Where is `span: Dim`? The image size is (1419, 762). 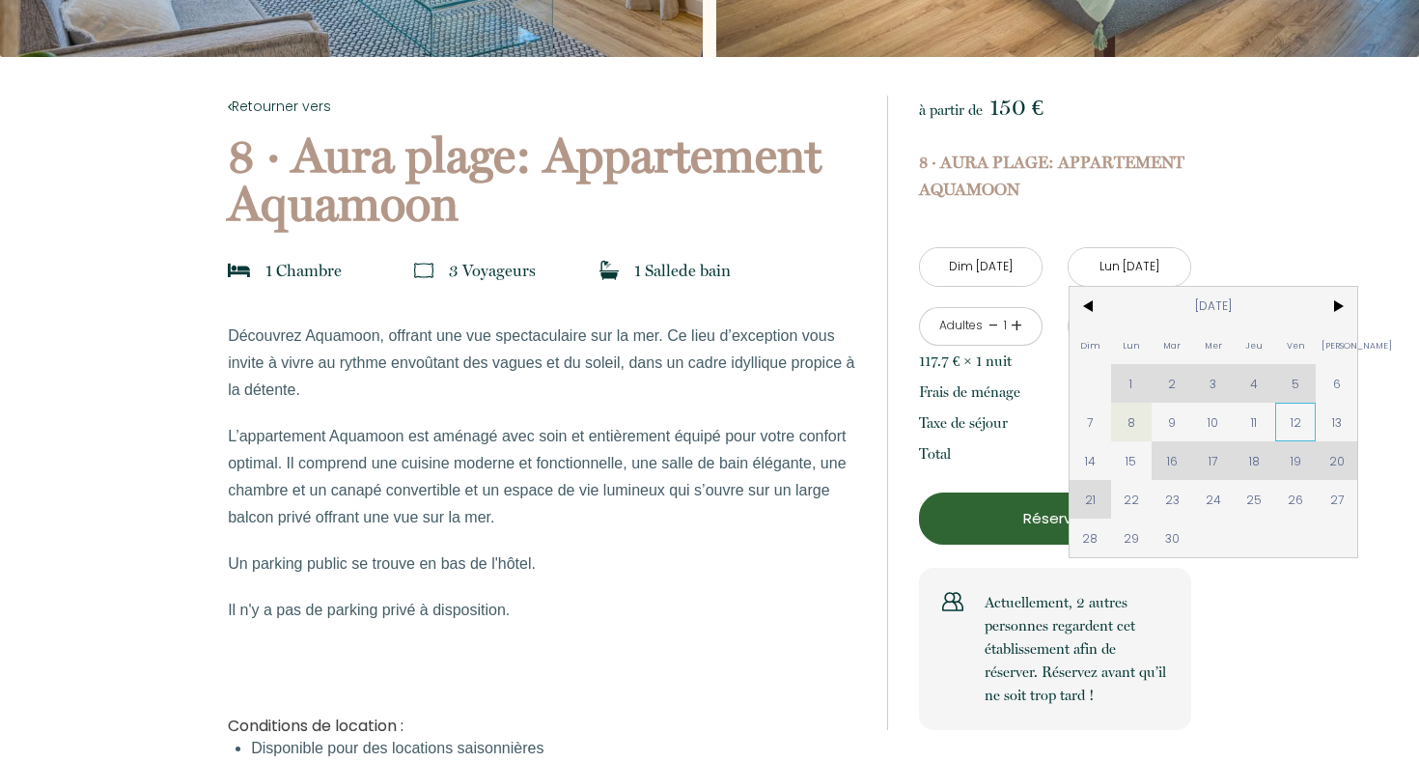 span: Dim is located at coordinates (1090, 345).